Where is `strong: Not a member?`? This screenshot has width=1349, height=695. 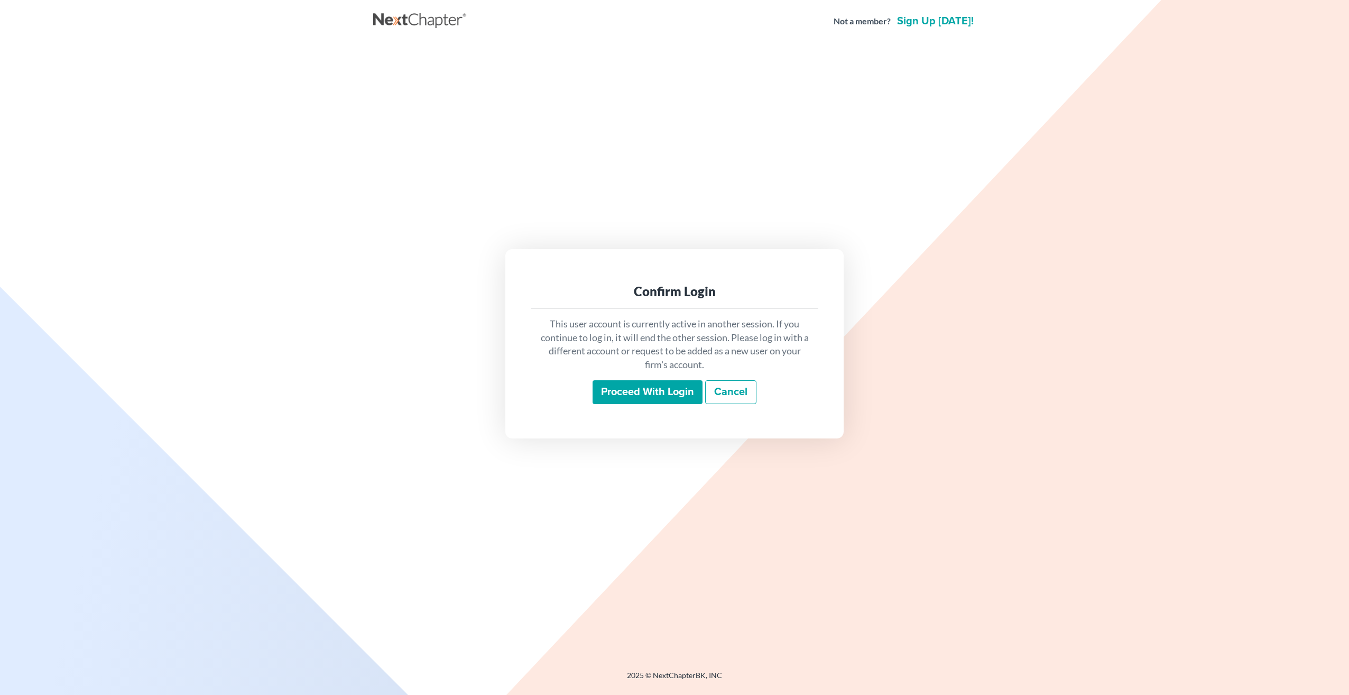 strong: Not a member? is located at coordinates (862, 21).